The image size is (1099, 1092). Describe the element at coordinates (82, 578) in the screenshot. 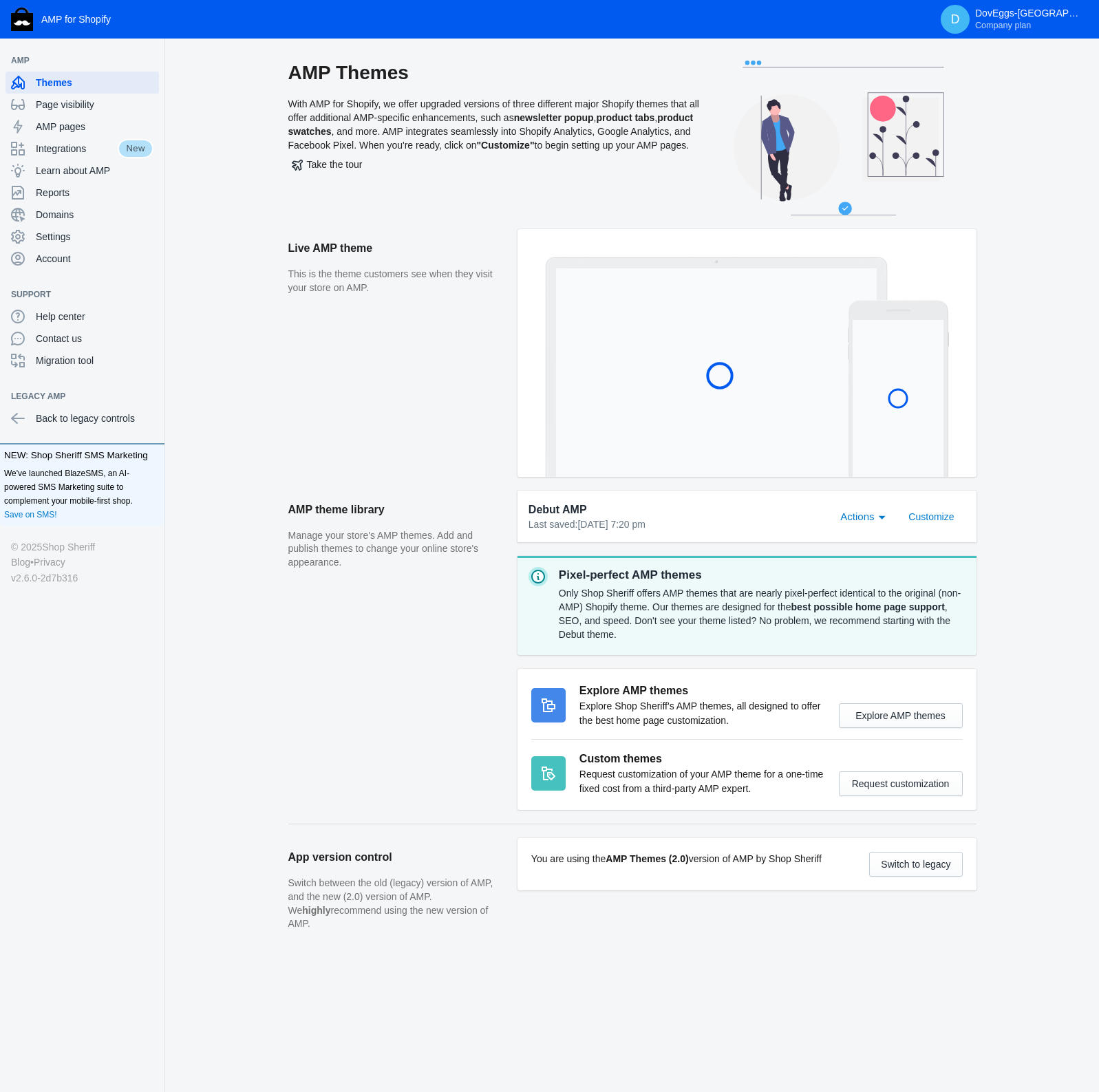

I see `div: v2.6.0-2d7b316` at that location.